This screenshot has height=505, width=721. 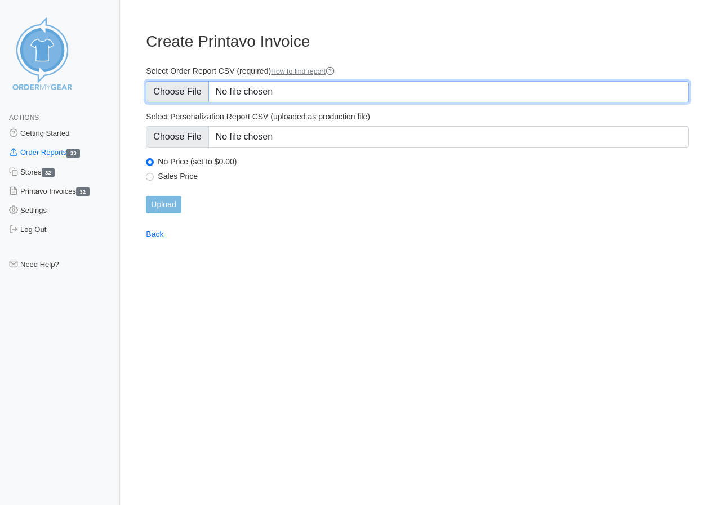 I want to click on label: Sales Price, so click(x=423, y=176).